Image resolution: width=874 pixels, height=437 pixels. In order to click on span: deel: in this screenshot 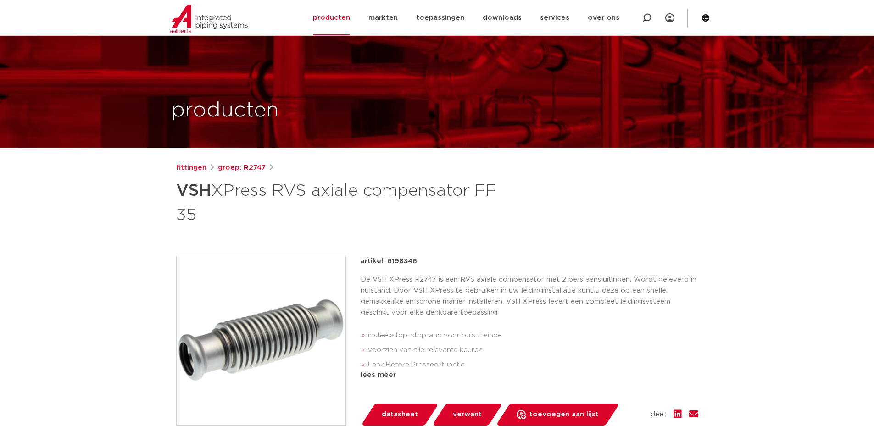, I will do `click(658, 415)`.